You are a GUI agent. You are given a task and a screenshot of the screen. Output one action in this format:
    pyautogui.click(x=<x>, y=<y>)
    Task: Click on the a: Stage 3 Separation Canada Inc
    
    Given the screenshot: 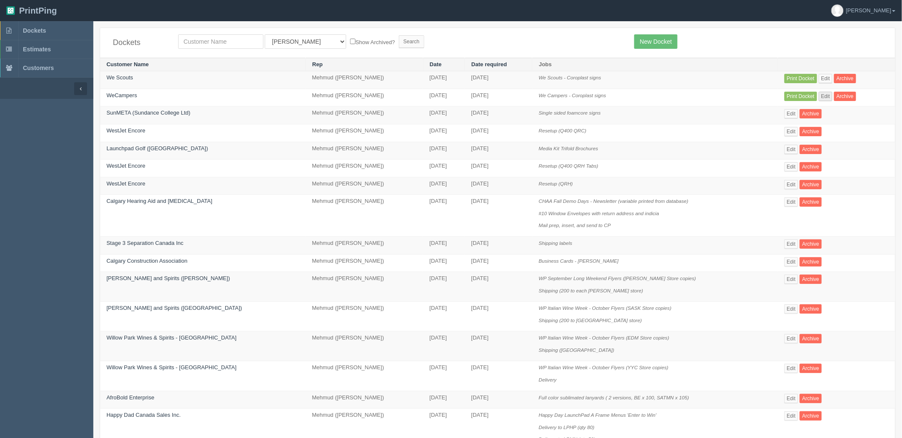 What is the action you would take?
    pyautogui.click(x=145, y=243)
    